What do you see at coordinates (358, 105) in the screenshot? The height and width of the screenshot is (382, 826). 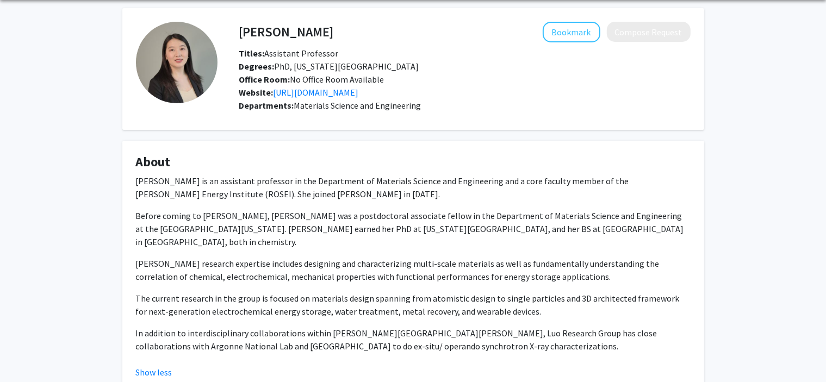 I see `span: Materials Science and Engineering` at bounding box center [358, 105].